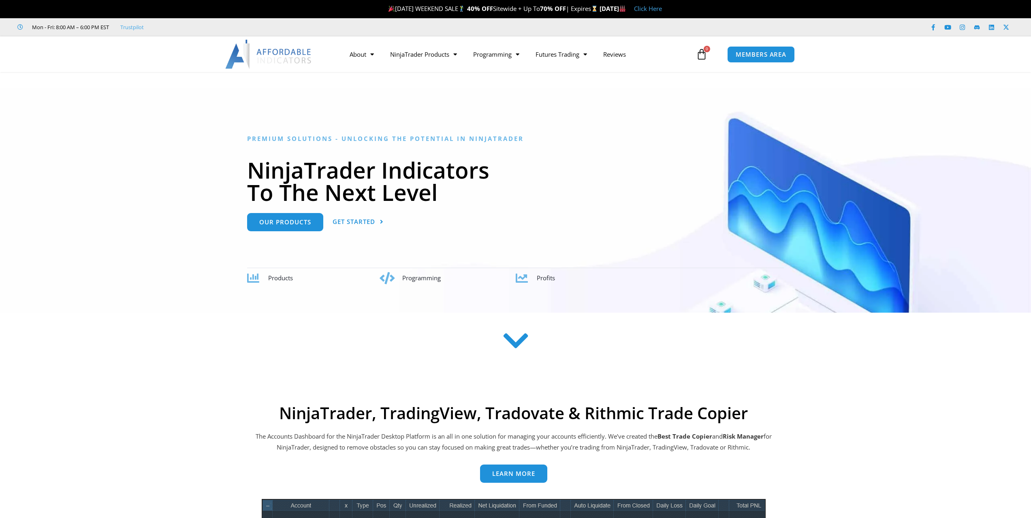 This screenshot has width=1031, height=518. Describe the element at coordinates (546, 278) in the screenshot. I see `span: Profits` at that location.